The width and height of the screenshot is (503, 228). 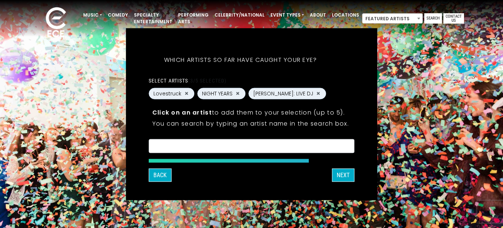 I want to click on strong: Click on an artist, so click(x=182, y=112).